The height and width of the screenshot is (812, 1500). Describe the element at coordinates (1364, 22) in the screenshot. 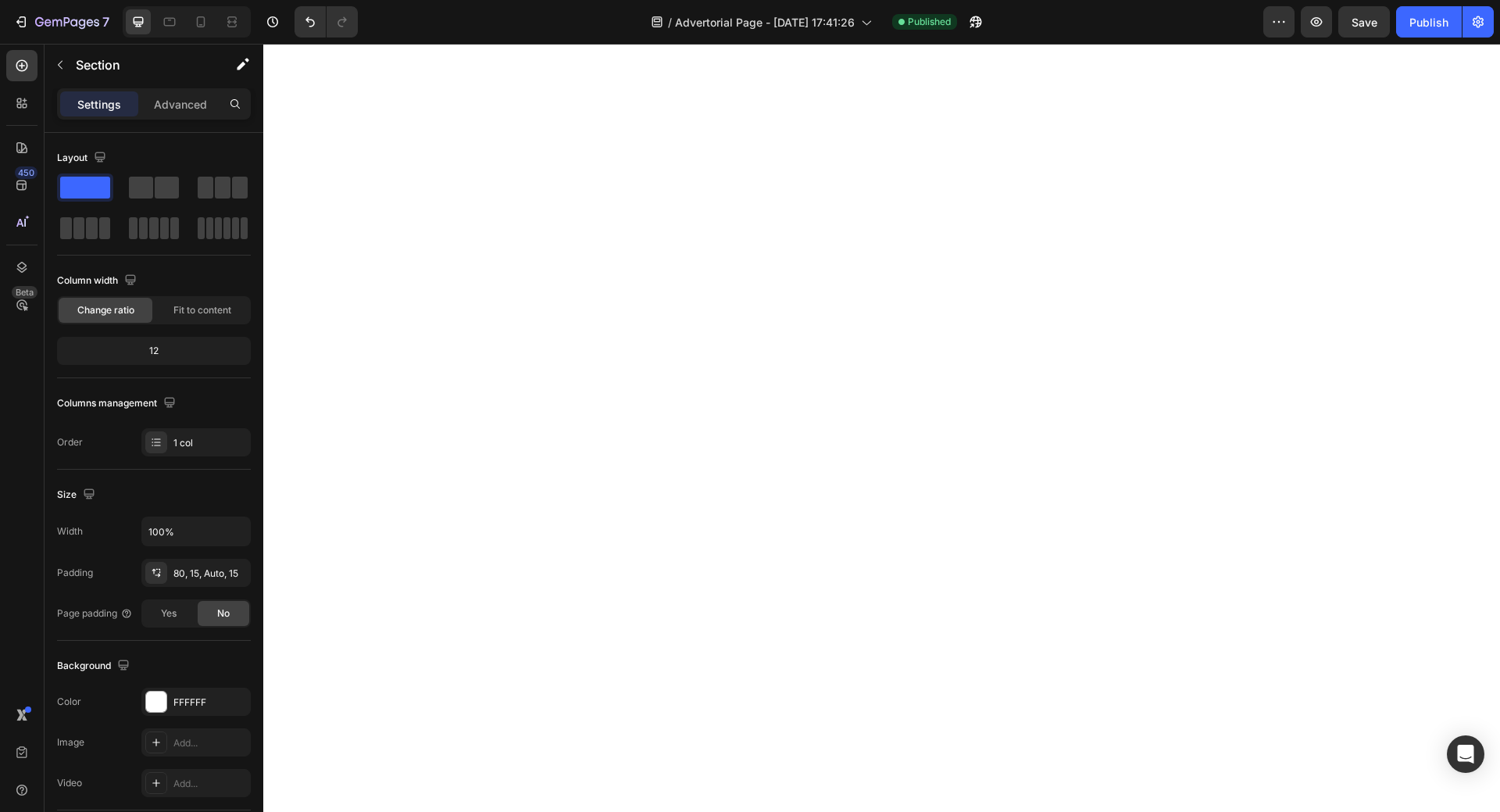

I see `button: Save` at that location.